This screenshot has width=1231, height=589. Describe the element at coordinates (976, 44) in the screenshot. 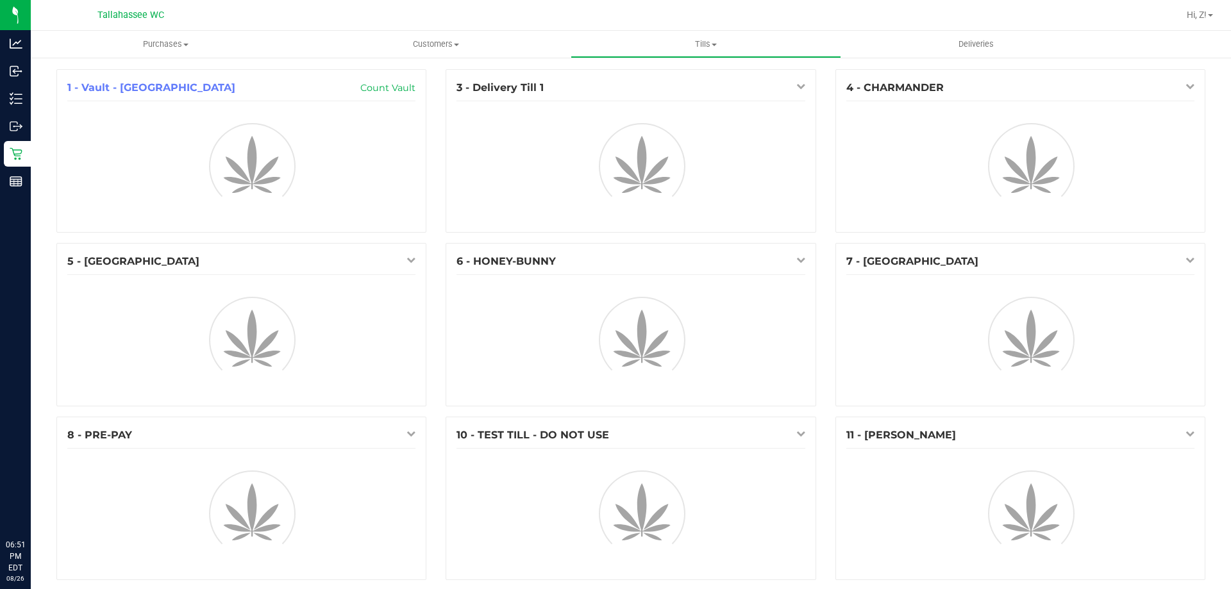

I see `span: Deliveries` at that location.